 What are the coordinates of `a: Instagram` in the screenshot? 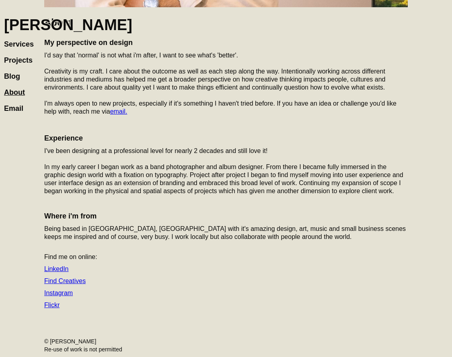 It's located at (58, 293).